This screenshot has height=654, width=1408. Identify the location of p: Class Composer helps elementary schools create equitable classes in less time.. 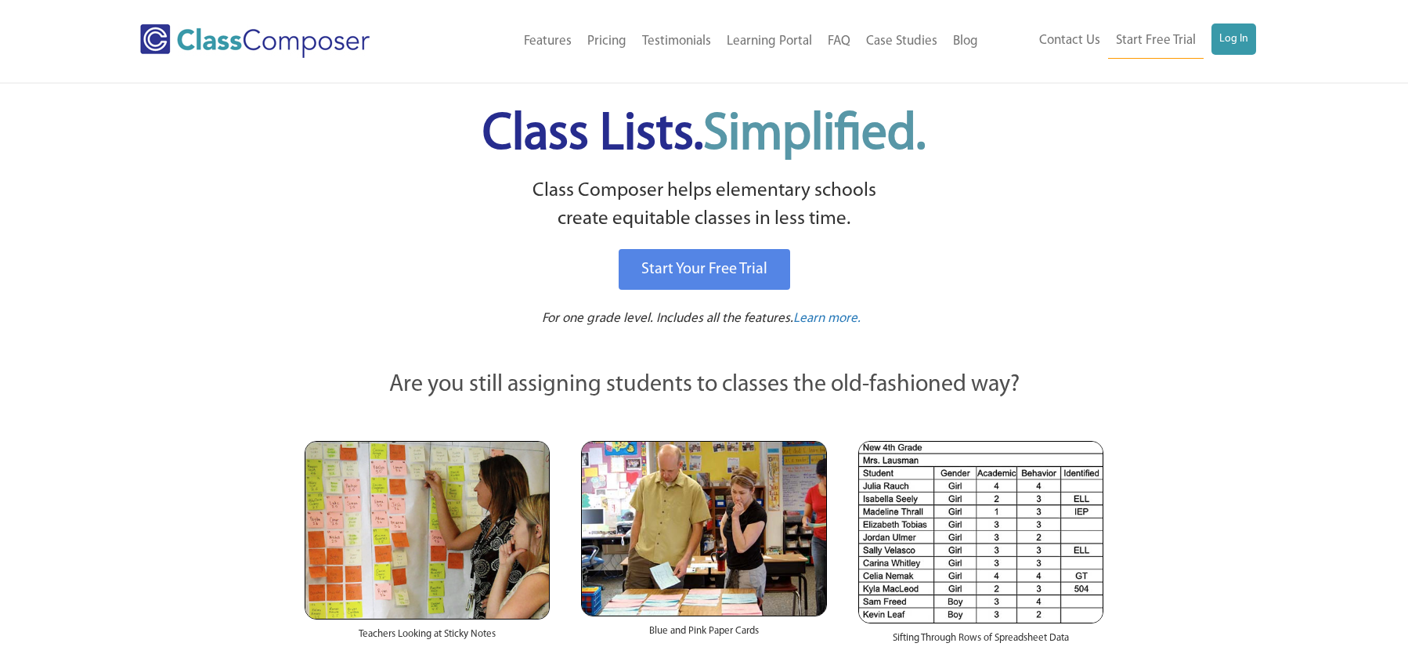
(704, 205).